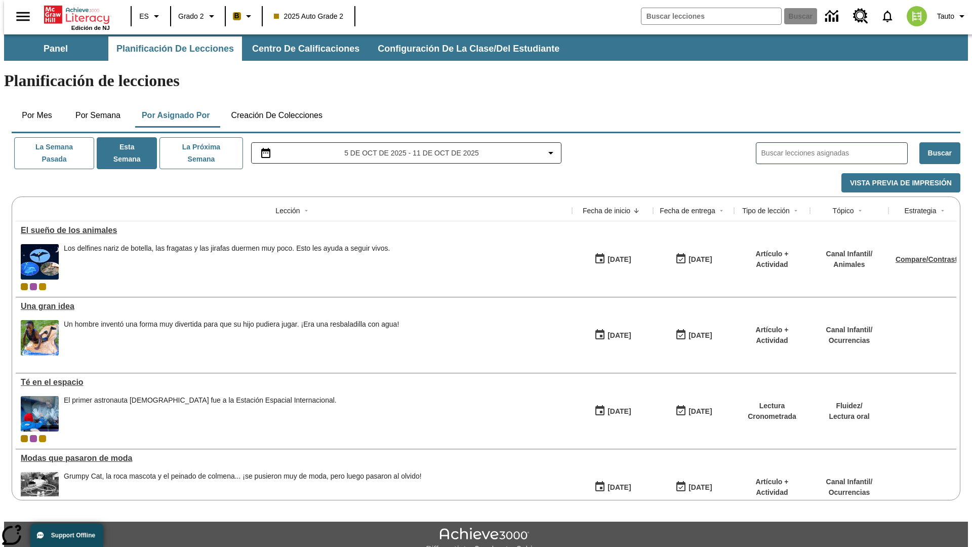 The width and height of the screenshot is (972, 547). I want to click on button: 10/12/25: Último día en que podrá accederse la lección, so click(693, 411).